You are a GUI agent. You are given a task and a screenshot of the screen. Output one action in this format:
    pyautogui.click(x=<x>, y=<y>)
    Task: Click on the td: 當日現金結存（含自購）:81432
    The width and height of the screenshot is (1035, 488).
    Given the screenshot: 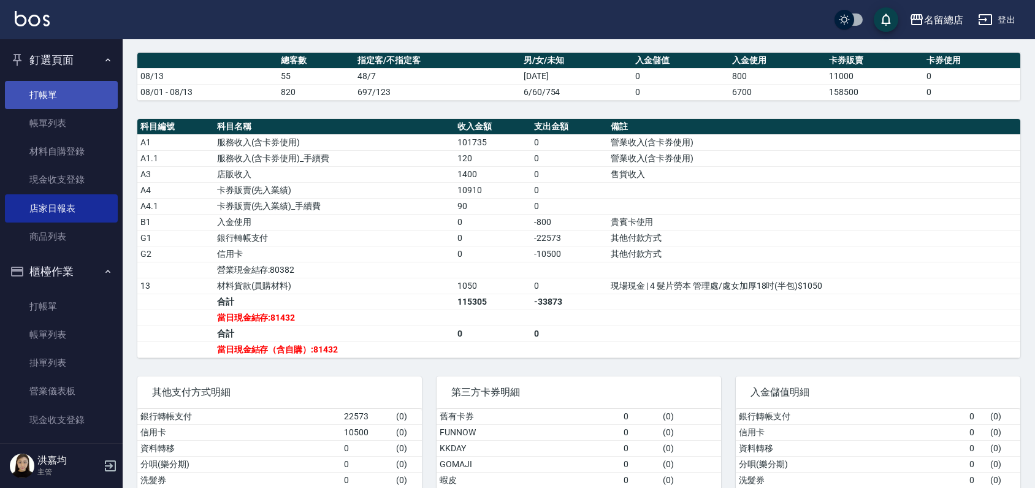 What is the action you would take?
    pyautogui.click(x=334, y=350)
    